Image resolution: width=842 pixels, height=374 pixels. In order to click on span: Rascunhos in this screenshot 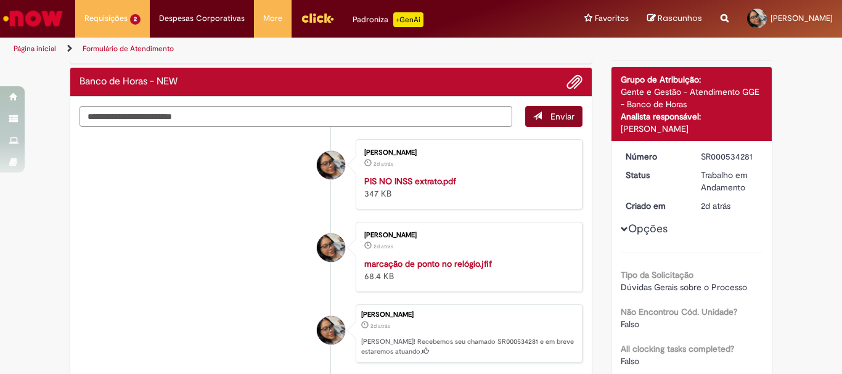, I will do `click(680, 18)`.